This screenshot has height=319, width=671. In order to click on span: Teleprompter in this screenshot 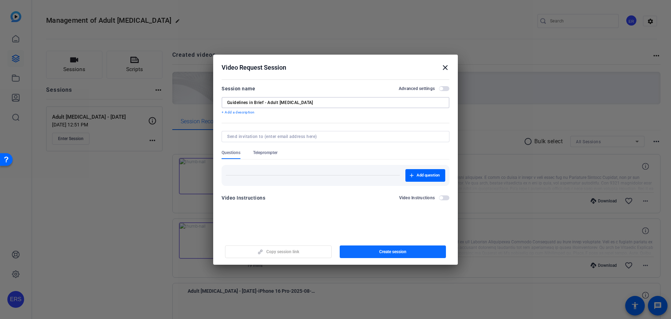, I will do `click(265, 152)`.